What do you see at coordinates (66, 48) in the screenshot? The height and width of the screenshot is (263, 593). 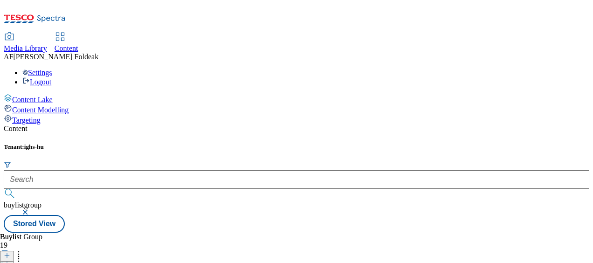 I see `span: Content` at bounding box center [66, 48].